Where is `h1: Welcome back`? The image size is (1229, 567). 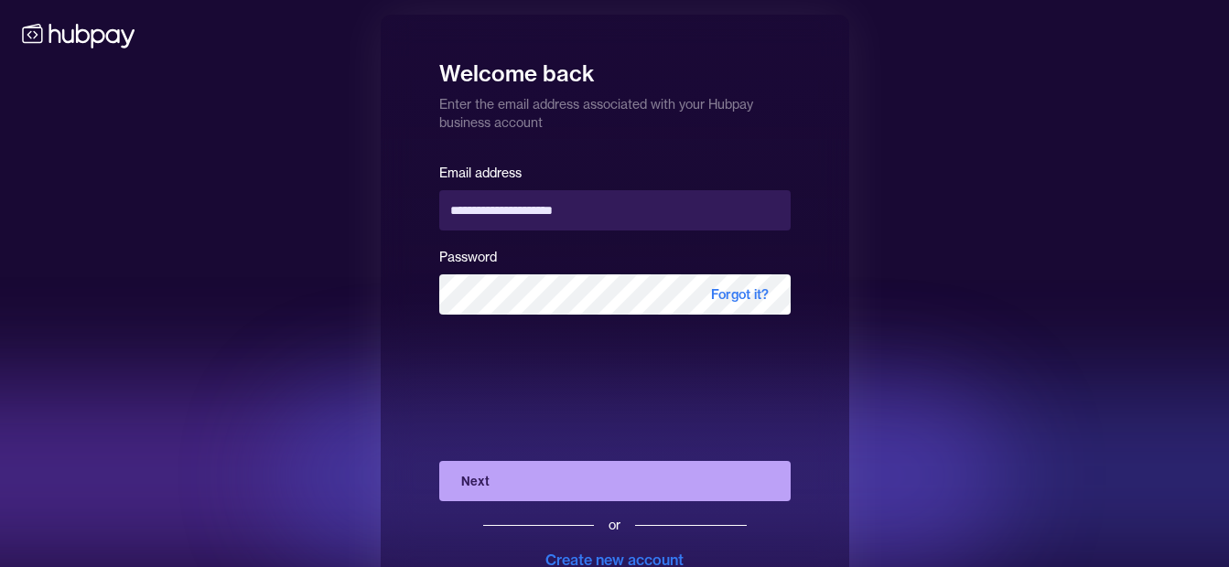 h1: Welcome back is located at coordinates (615, 68).